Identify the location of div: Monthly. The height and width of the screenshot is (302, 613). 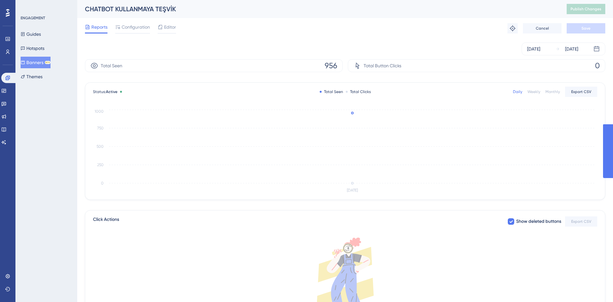
(553, 92).